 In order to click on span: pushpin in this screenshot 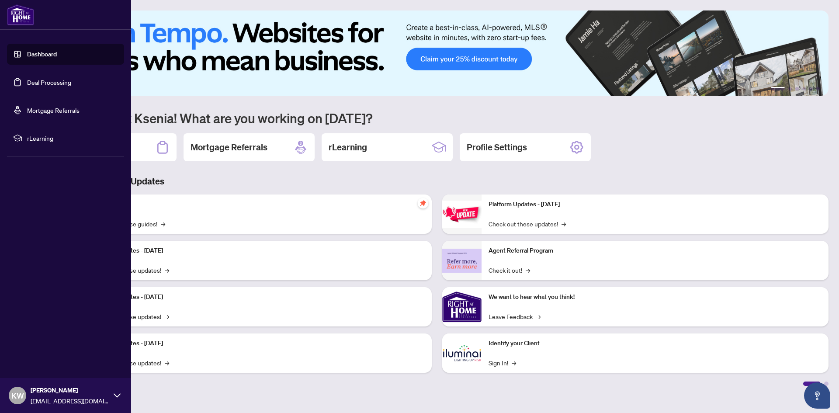, I will do `click(423, 203)`.